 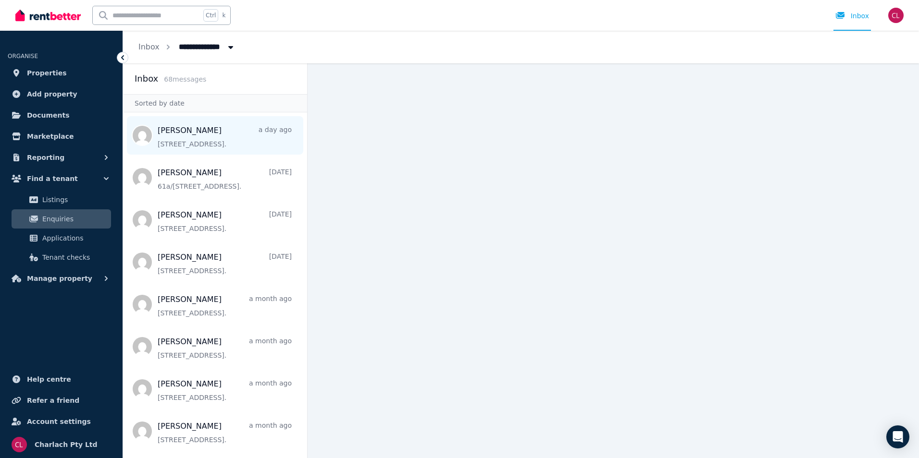 I want to click on a: Listings, so click(x=61, y=200).